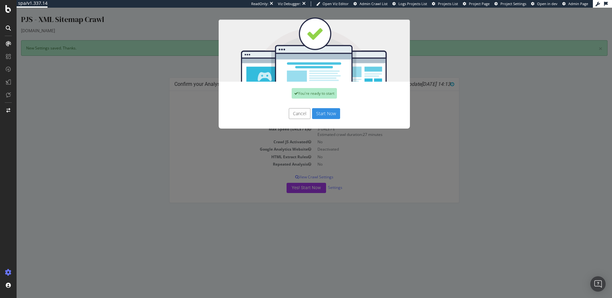  I want to click on span: Open in dev, so click(547, 4).